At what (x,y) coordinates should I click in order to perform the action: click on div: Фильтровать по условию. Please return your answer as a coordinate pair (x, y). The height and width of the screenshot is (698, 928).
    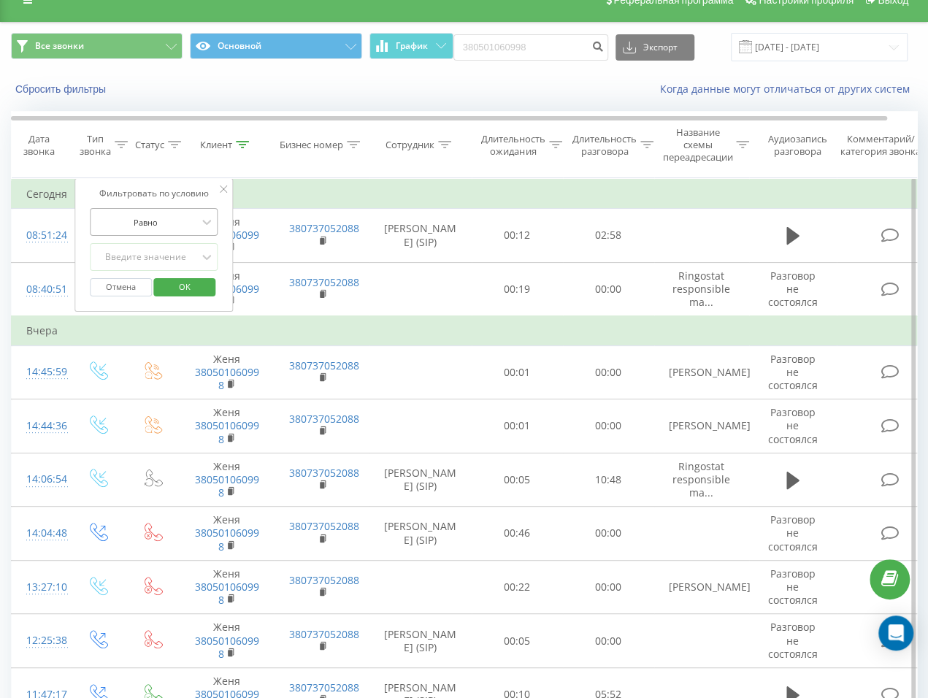
    Looking at the image, I should click on (154, 194).